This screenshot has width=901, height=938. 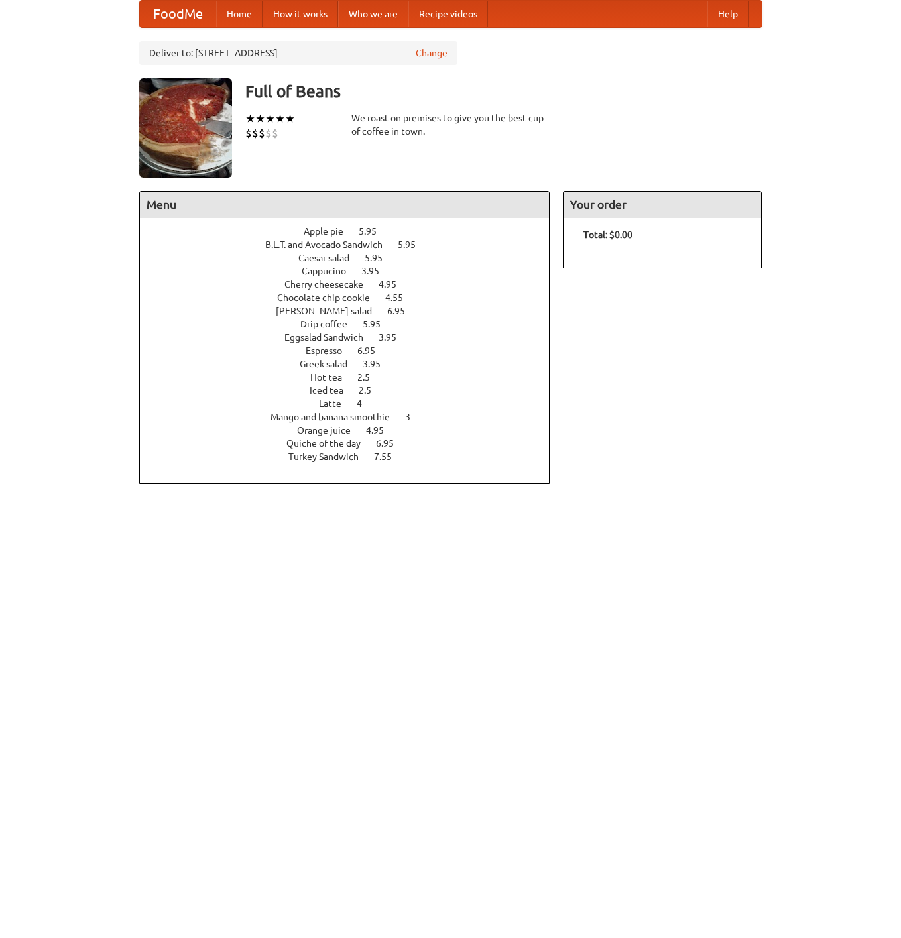 I want to click on span: 4.55, so click(x=401, y=298).